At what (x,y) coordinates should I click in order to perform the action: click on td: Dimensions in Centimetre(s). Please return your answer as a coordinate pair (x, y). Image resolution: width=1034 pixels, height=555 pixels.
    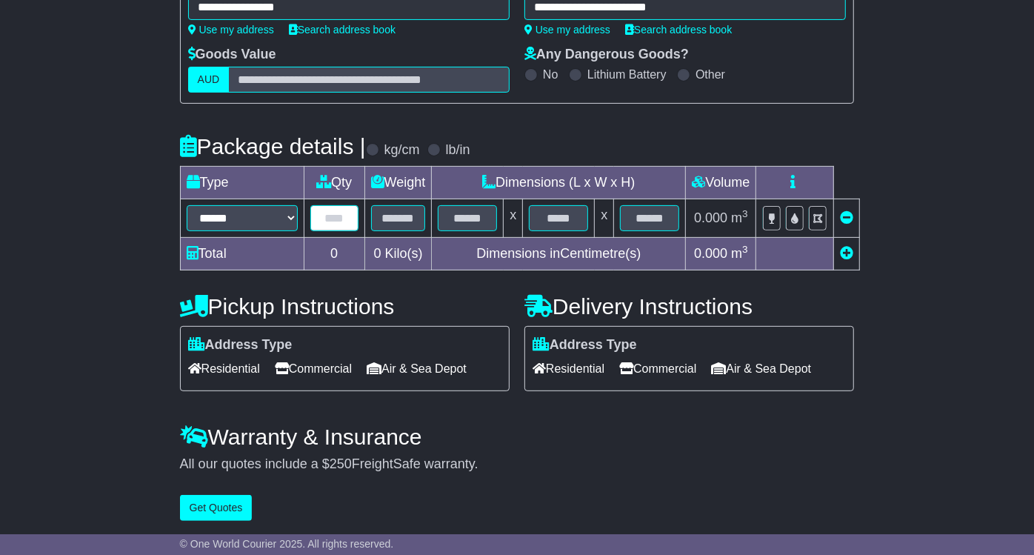
    Looking at the image, I should click on (558, 254).